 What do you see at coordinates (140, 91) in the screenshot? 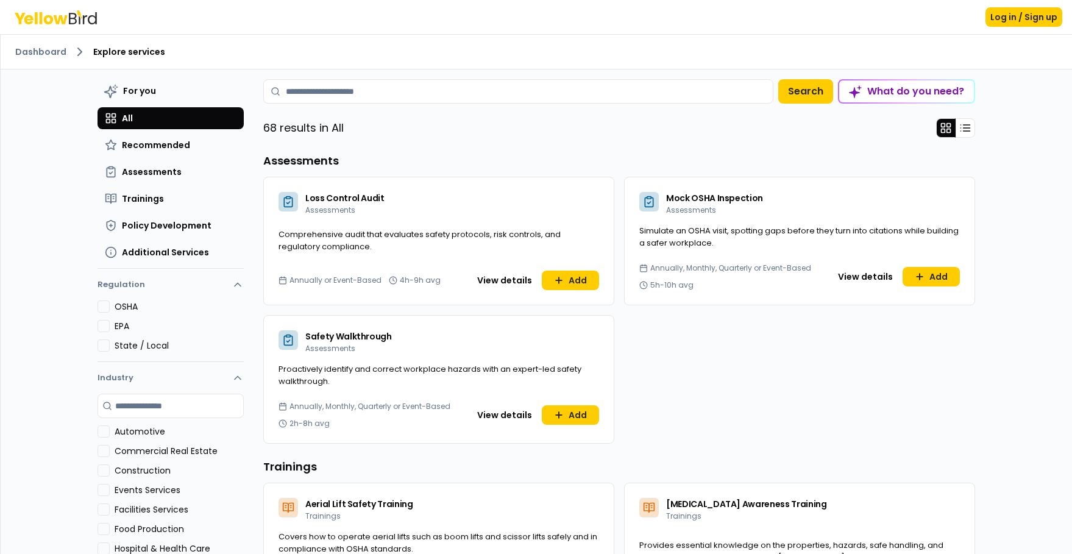
I see `span: For you` at bounding box center [140, 91].